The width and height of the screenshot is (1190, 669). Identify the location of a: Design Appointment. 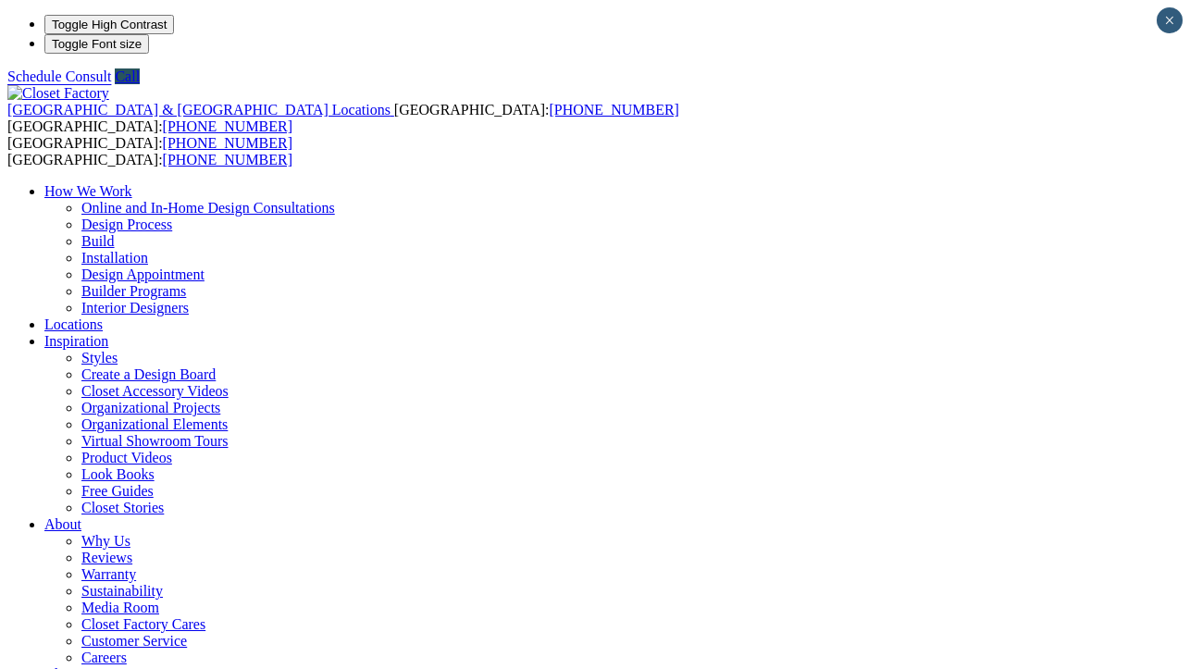
(143, 274).